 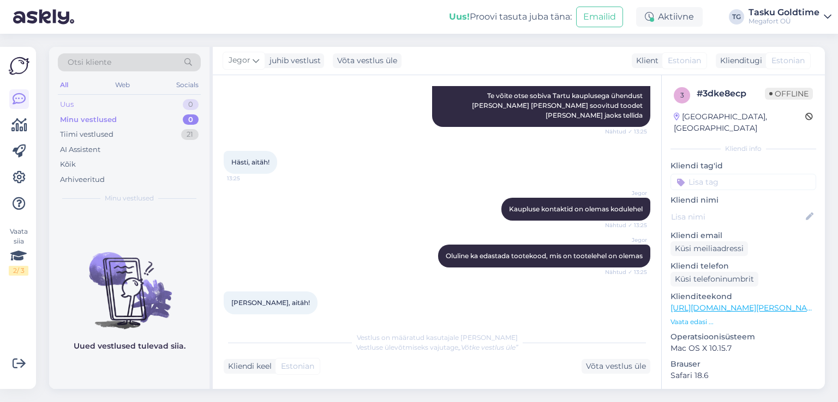 I want to click on div: Küsi telefoninumbrit, so click(x=714, y=279).